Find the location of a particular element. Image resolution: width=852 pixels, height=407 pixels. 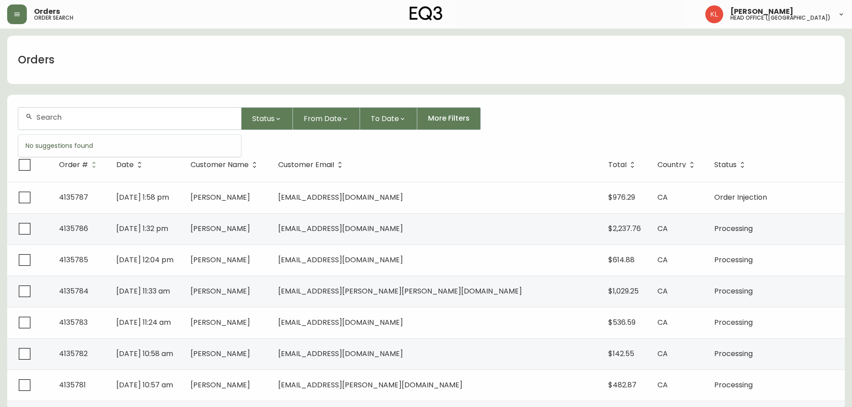

span: More Filters is located at coordinates (448, 118).